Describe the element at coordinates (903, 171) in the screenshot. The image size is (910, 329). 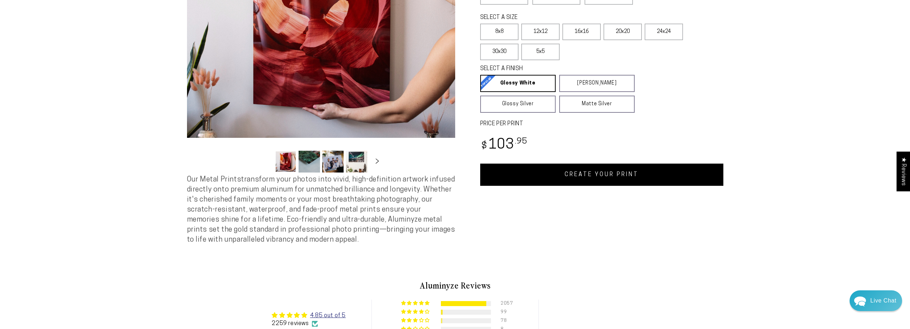
I see `div: Click to open Judge.me floating reviews tab` at that location.